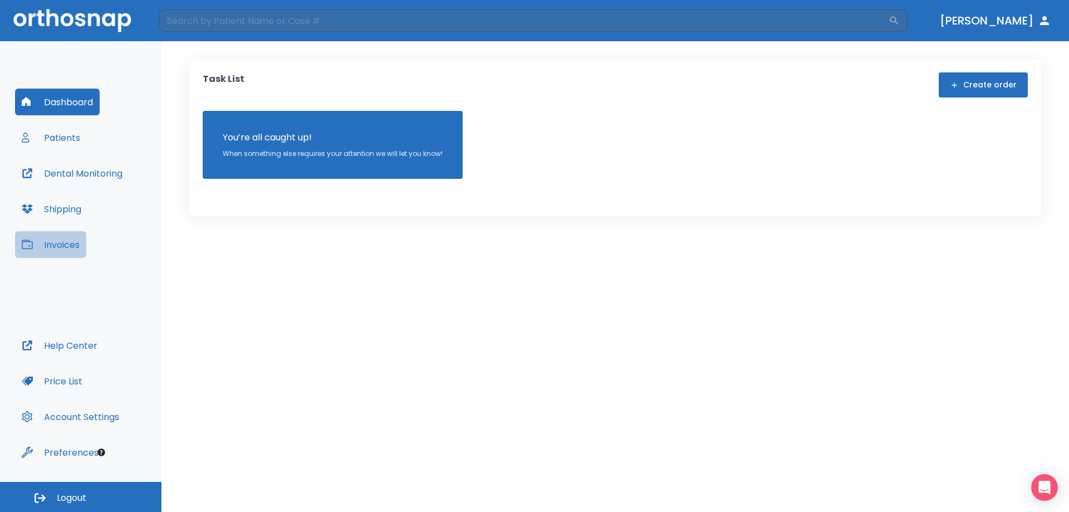  Describe the element at coordinates (71, 498) in the screenshot. I see `span: Logout` at that location.